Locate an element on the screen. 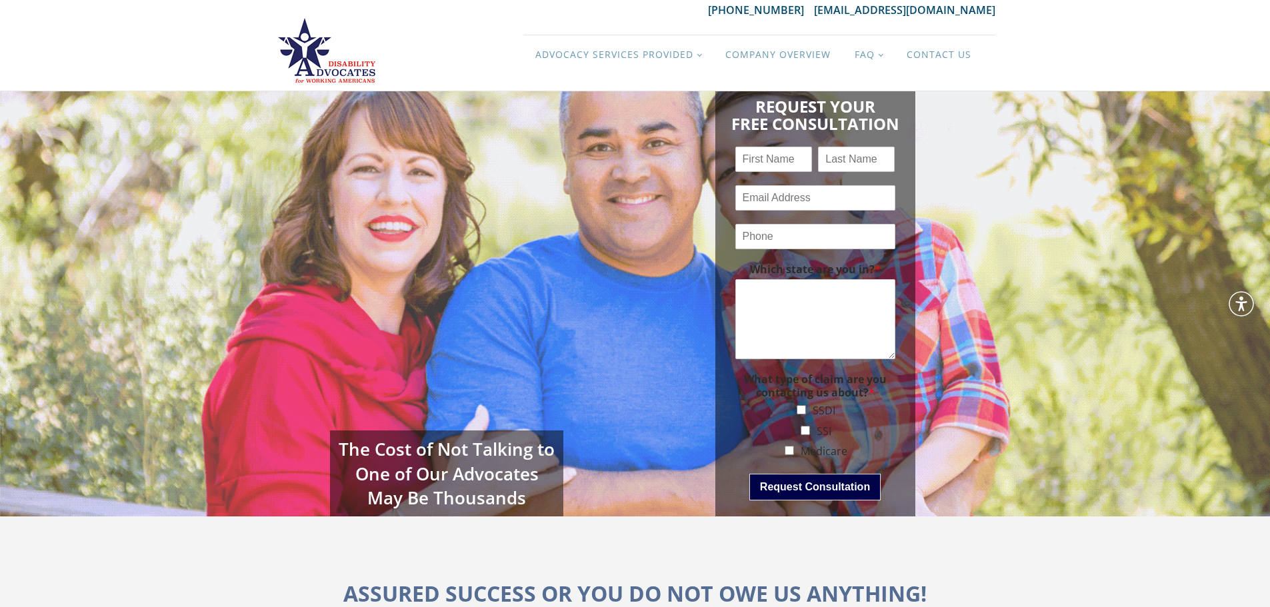  label: SSI is located at coordinates (824, 431).